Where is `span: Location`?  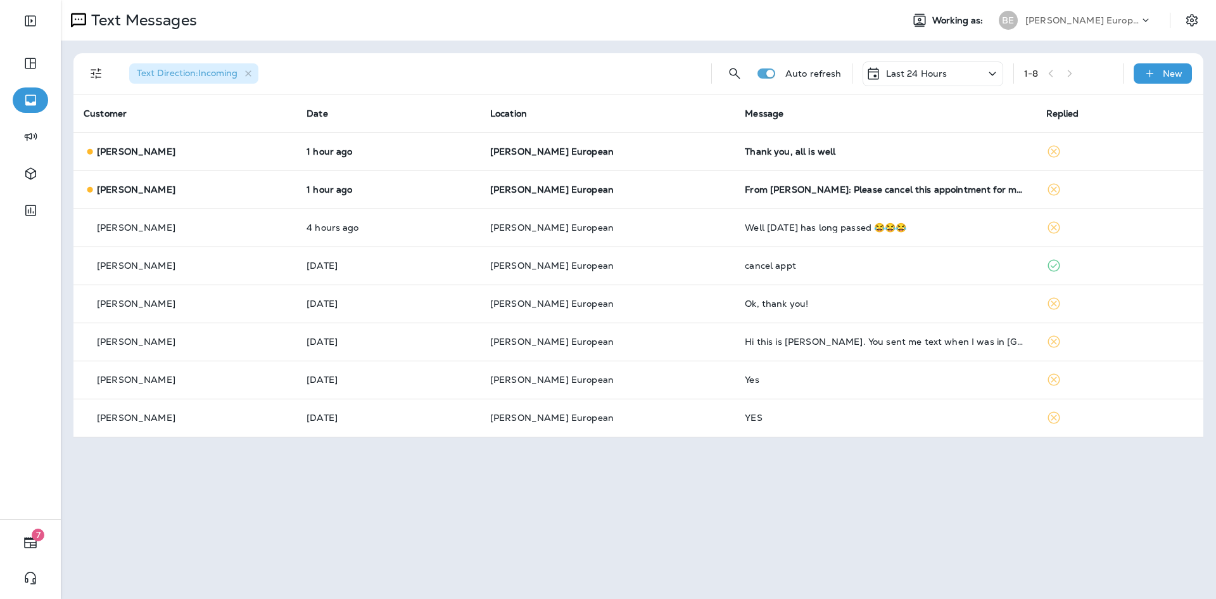 span: Location is located at coordinates (509, 113).